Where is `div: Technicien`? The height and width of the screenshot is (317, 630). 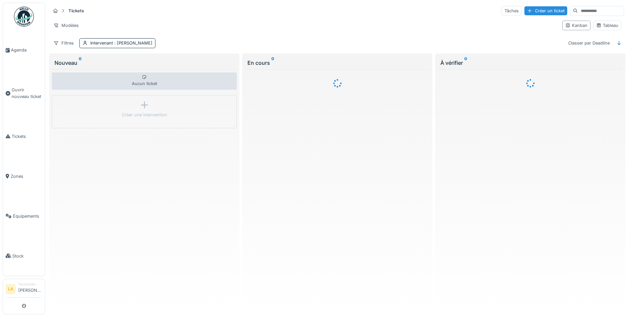 div: Technicien is located at coordinates (30, 284).